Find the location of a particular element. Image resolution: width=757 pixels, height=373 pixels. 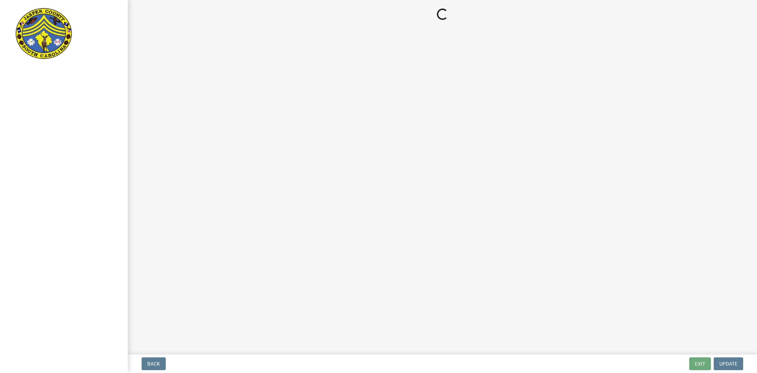

button: Update is located at coordinates (729, 364).